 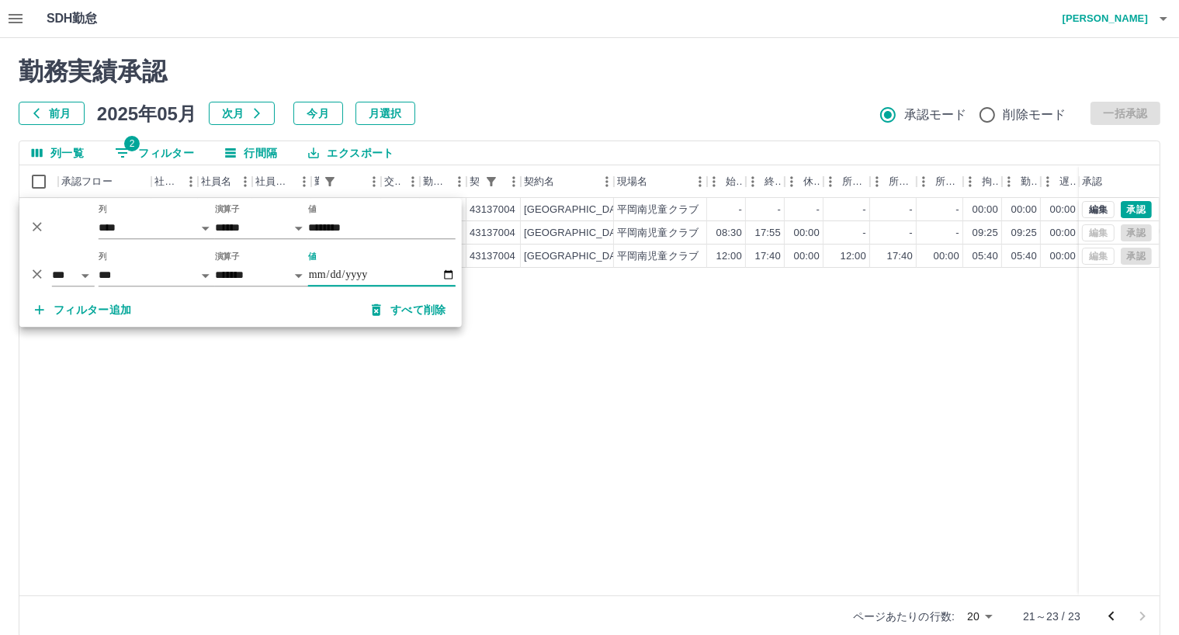 What do you see at coordinates (1137, 210) in the screenshot?
I see `button: 承認` at bounding box center [1137, 210].